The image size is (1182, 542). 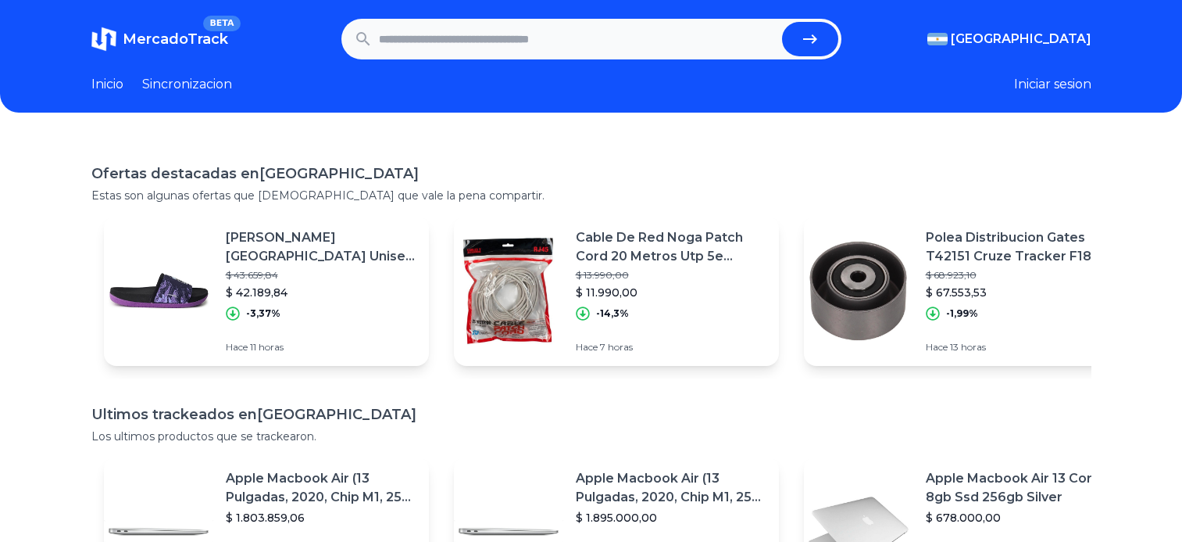 I want to click on p: Hace 13 horas, so click(x=1021, y=347).